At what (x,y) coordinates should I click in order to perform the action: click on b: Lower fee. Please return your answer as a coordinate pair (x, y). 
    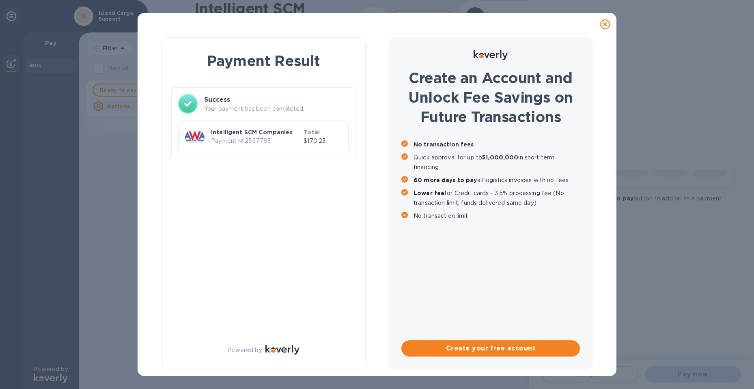
    Looking at the image, I should click on (429, 193).